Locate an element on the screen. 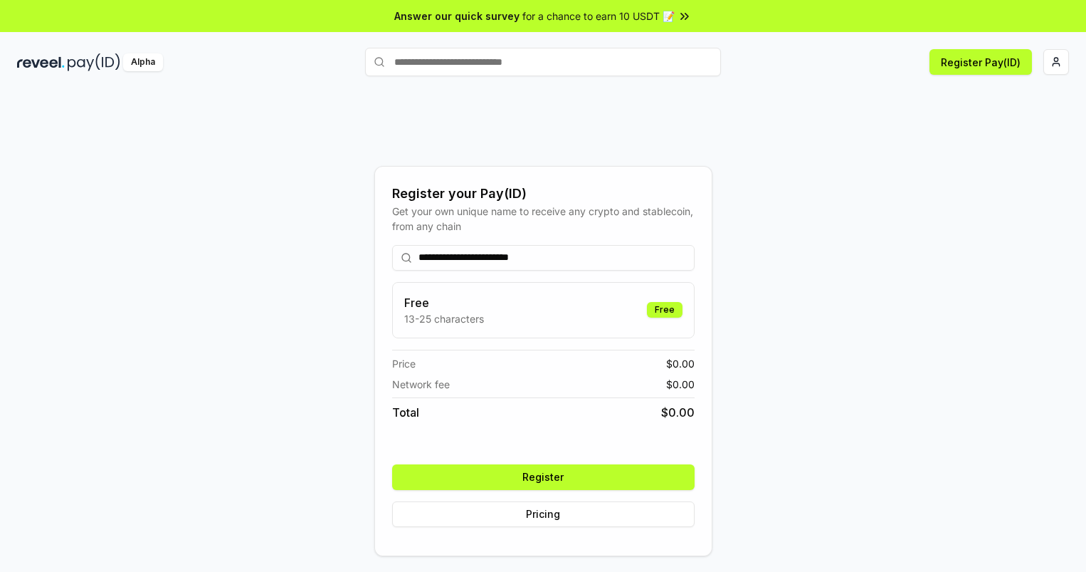  div: Register your Pay(ID) is located at coordinates (543, 194).